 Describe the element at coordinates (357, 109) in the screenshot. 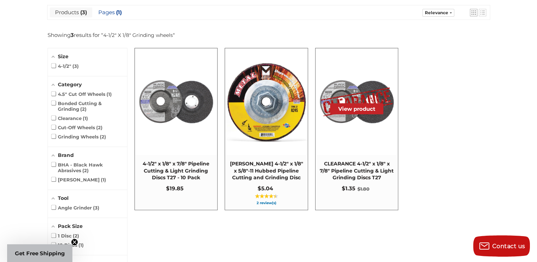

I see `button: View product` at that location.